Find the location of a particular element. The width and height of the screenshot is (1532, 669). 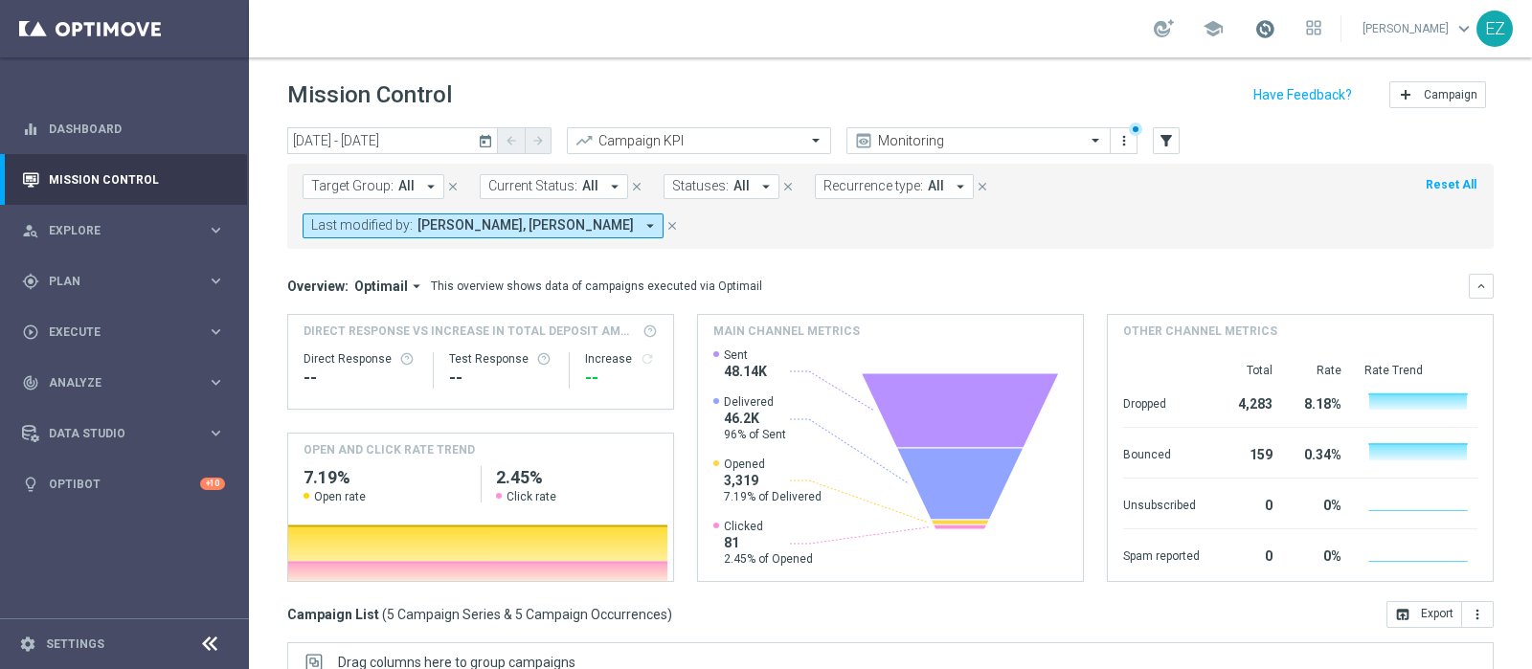

i: settings is located at coordinates (28, 644).